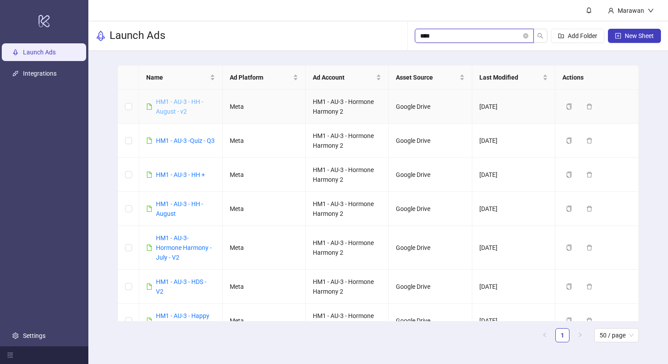 Image resolution: width=668 pixels, height=364 pixels. I want to click on a: 1, so click(562, 335).